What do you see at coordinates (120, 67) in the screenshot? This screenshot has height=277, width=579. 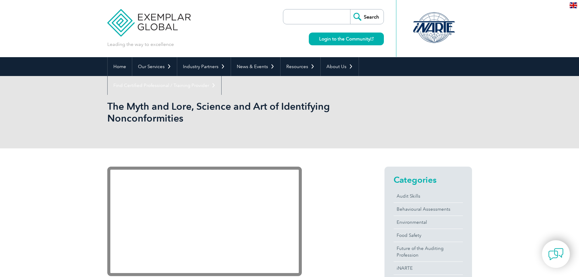 I see `a: Home` at bounding box center [120, 67].